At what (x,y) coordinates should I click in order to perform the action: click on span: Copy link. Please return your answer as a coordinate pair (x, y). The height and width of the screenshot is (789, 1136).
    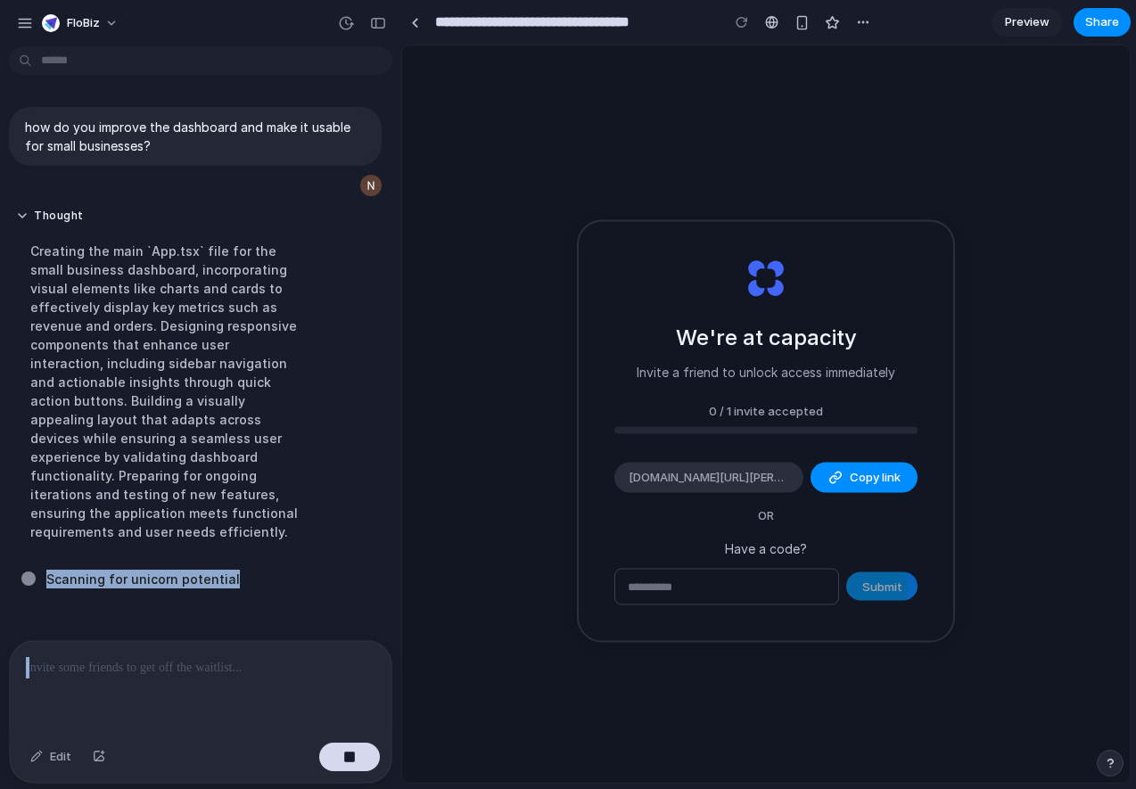
    Looking at the image, I should click on (875, 478).